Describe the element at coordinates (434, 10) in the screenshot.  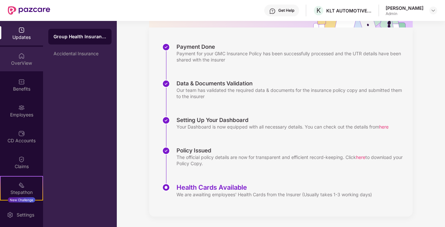
I see `img: svg+xml;base64,PHN2ZyBpZD0iRHJvcGRvd24tMzJ4MzIiIHhtbG5zPSJodHRwOi8vd3d3LnczLm9yZy8yMDAwL3N2ZyIgd2...` at that location.